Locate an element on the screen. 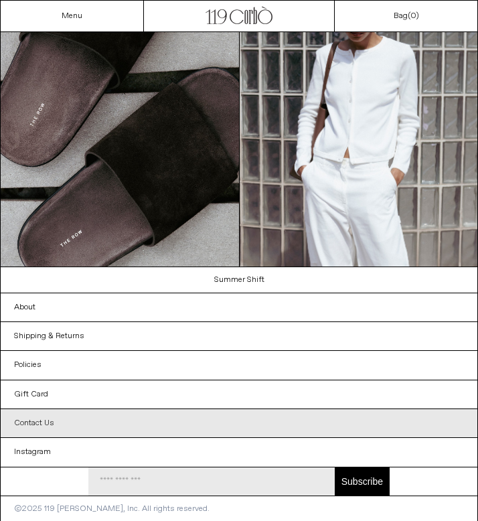 The width and height of the screenshot is (478, 521). a: Gift Card is located at coordinates (239, 395).